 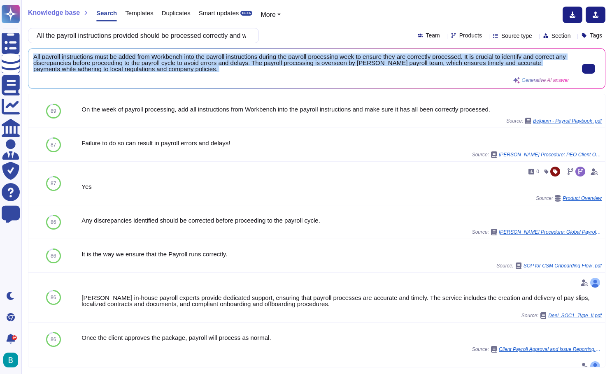 What do you see at coordinates (301, 63) in the screenshot?
I see `span: All payroll instructions must be added from Workbench into the payroll instructions during the pa...` at bounding box center [301, 63].